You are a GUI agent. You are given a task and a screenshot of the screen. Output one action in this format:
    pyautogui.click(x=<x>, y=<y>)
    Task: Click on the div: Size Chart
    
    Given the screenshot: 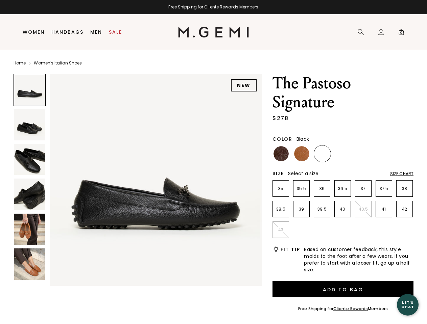 What is the action you would take?
    pyautogui.click(x=401, y=174)
    